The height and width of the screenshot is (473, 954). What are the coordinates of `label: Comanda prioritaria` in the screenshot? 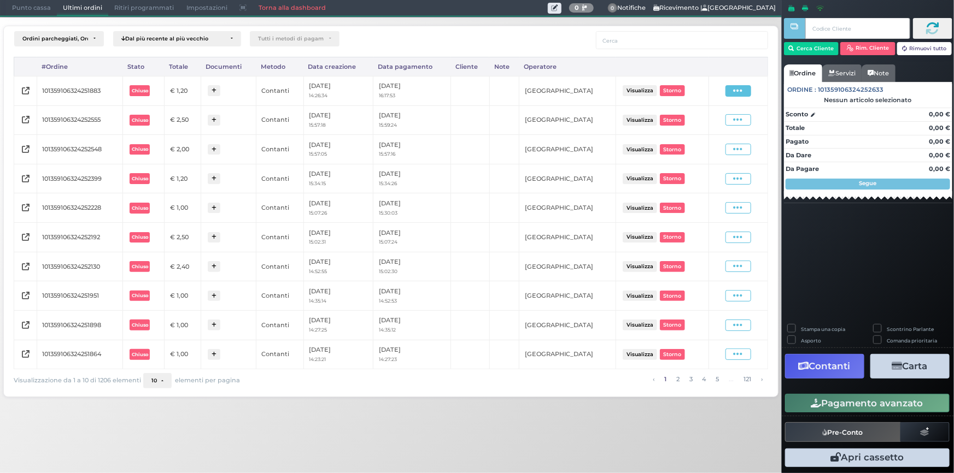 It's located at (913, 341).